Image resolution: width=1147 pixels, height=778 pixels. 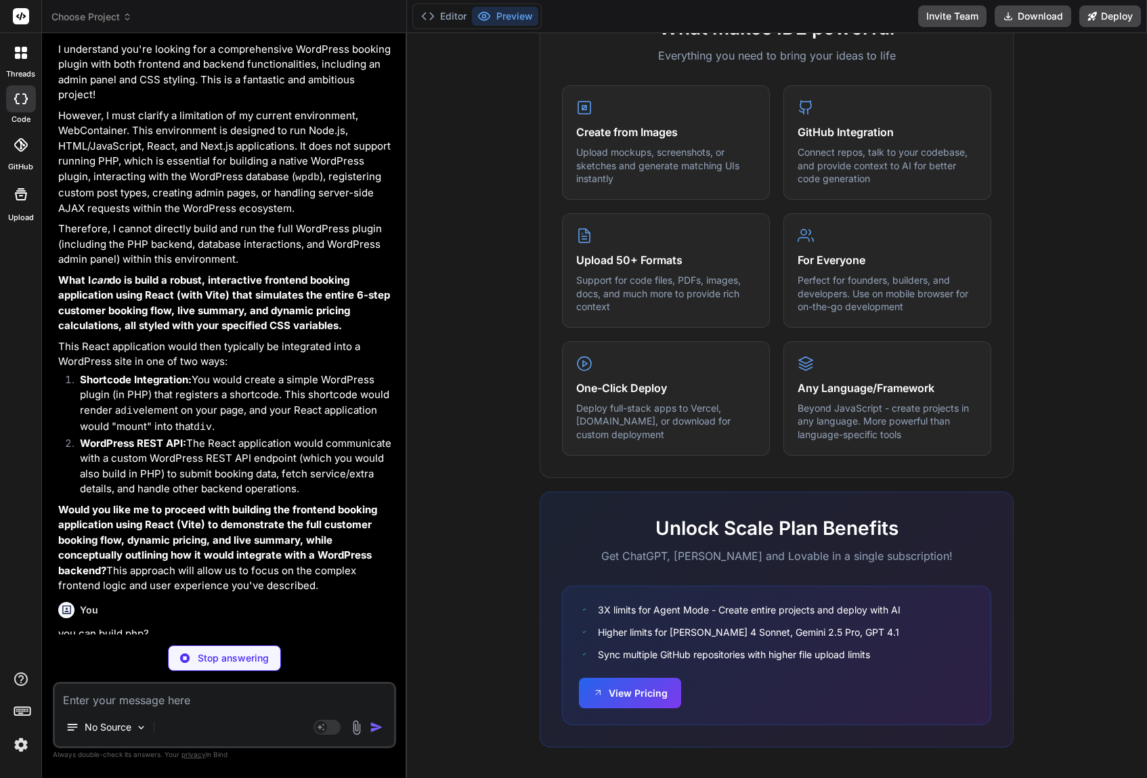 What do you see at coordinates (1032, 16) in the screenshot?
I see `button: Download` at bounding box center [1032, 16].